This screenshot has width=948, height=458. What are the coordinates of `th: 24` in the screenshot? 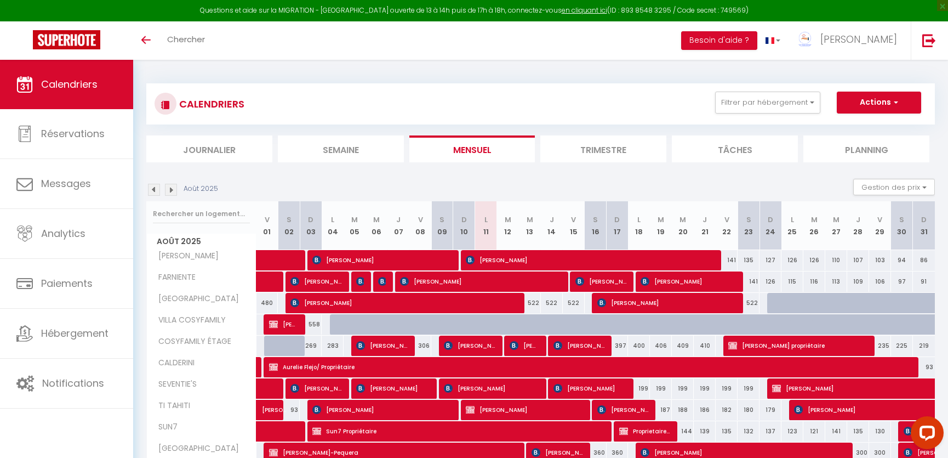 It's located at (771, 225).